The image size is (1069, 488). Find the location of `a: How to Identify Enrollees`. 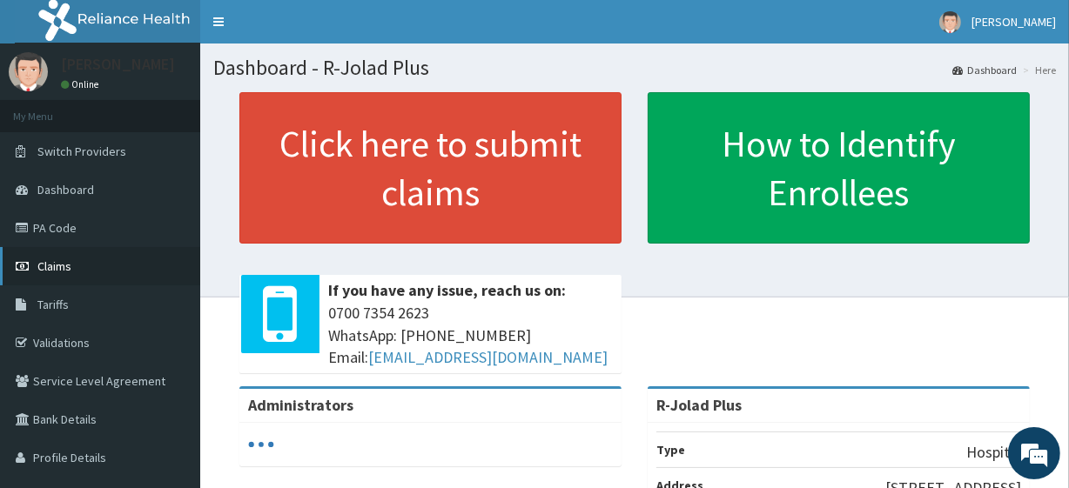

a: How to Identify Enrollees is located at coordinates (838, 168).